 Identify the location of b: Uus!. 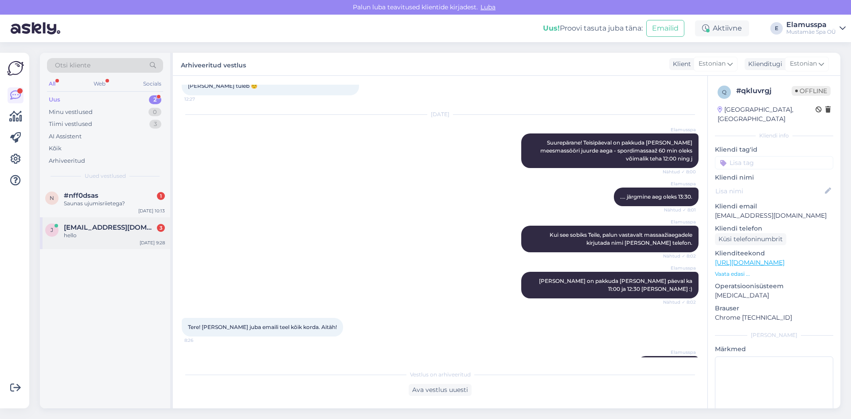
(551, 28).